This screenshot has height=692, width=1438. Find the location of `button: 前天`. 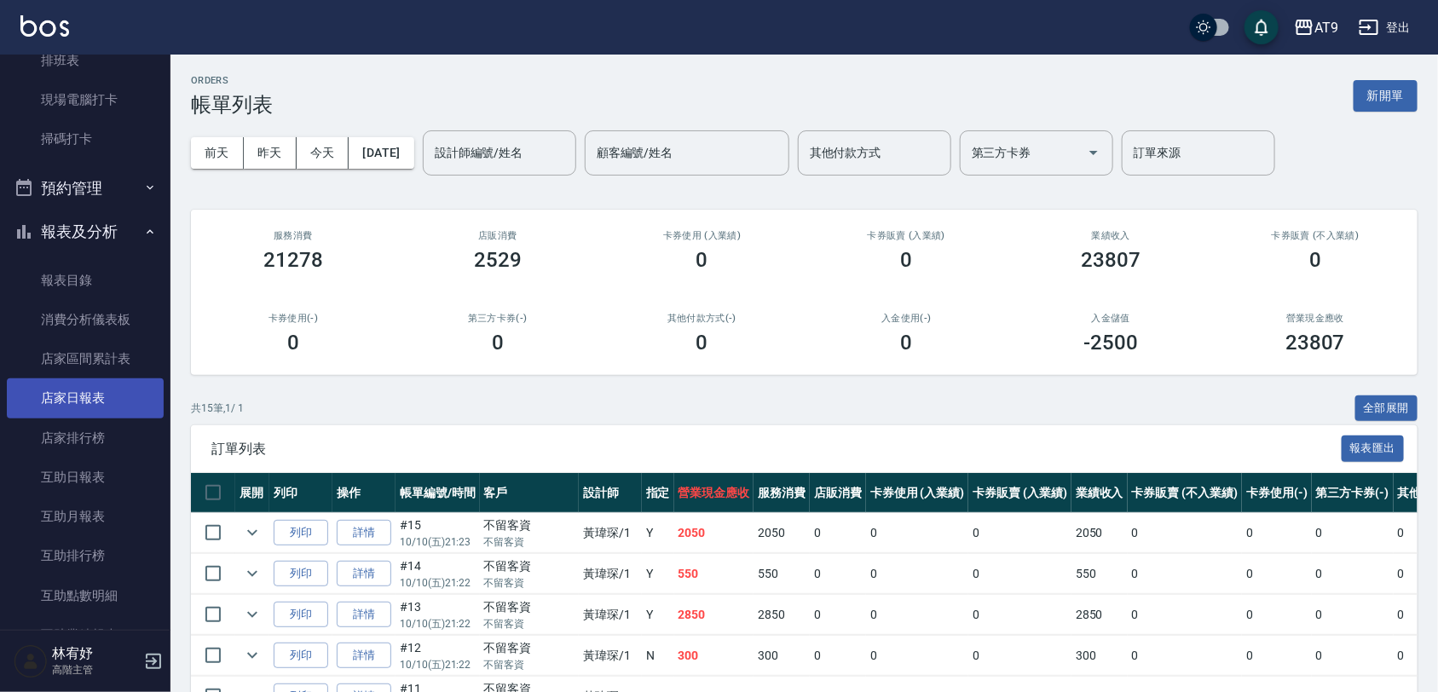

button: 前天 is located at coordinates (217, 153).